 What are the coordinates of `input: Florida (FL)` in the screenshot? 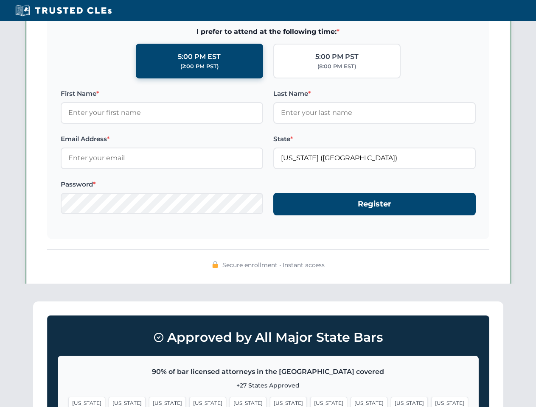 It's located at (374, 158).